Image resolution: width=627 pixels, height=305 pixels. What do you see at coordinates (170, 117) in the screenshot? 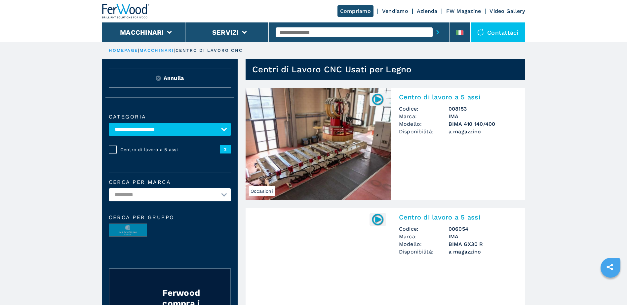
I see `label: Categoria` at bounding box center [170, 117].